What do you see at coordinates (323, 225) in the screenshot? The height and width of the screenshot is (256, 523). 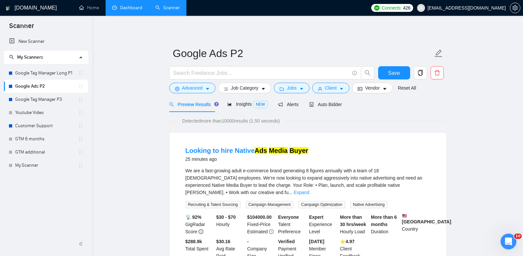 I see `div: Experience Level` at bounding box center [323, 225].